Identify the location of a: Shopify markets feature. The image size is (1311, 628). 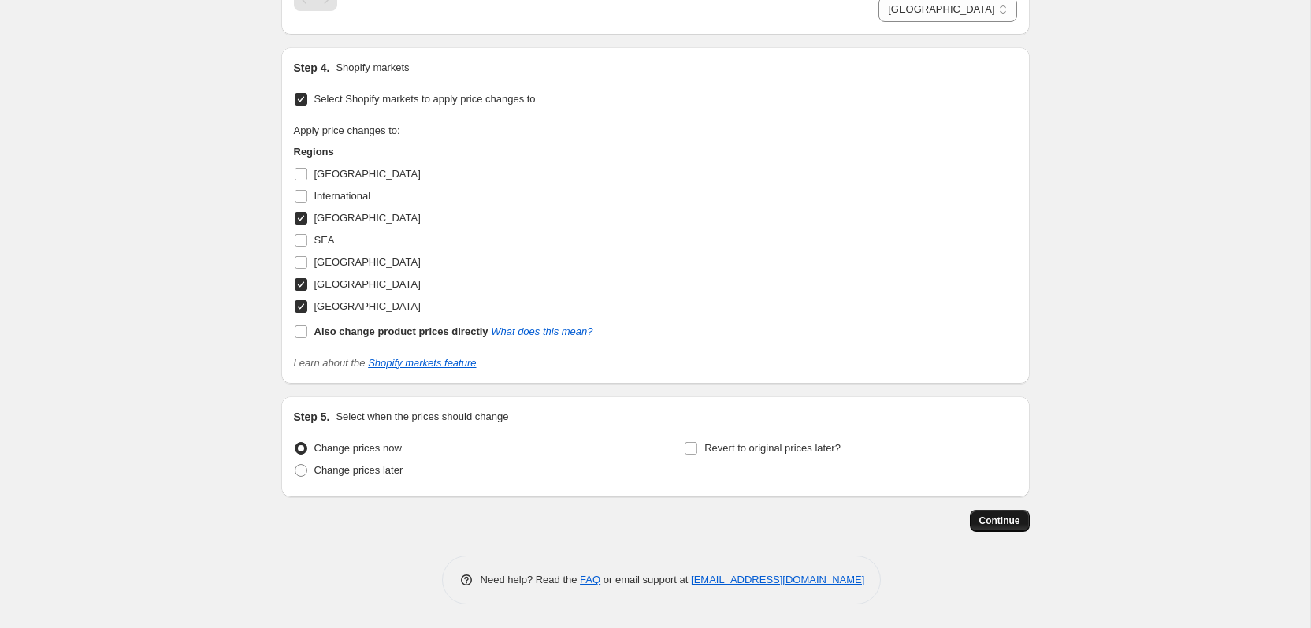
(422, 363).